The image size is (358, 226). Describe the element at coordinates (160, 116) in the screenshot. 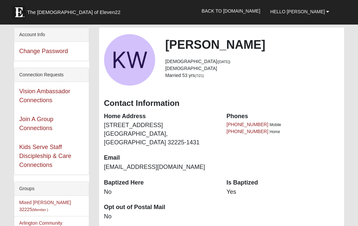

I see `dt: Home Address` at that location.